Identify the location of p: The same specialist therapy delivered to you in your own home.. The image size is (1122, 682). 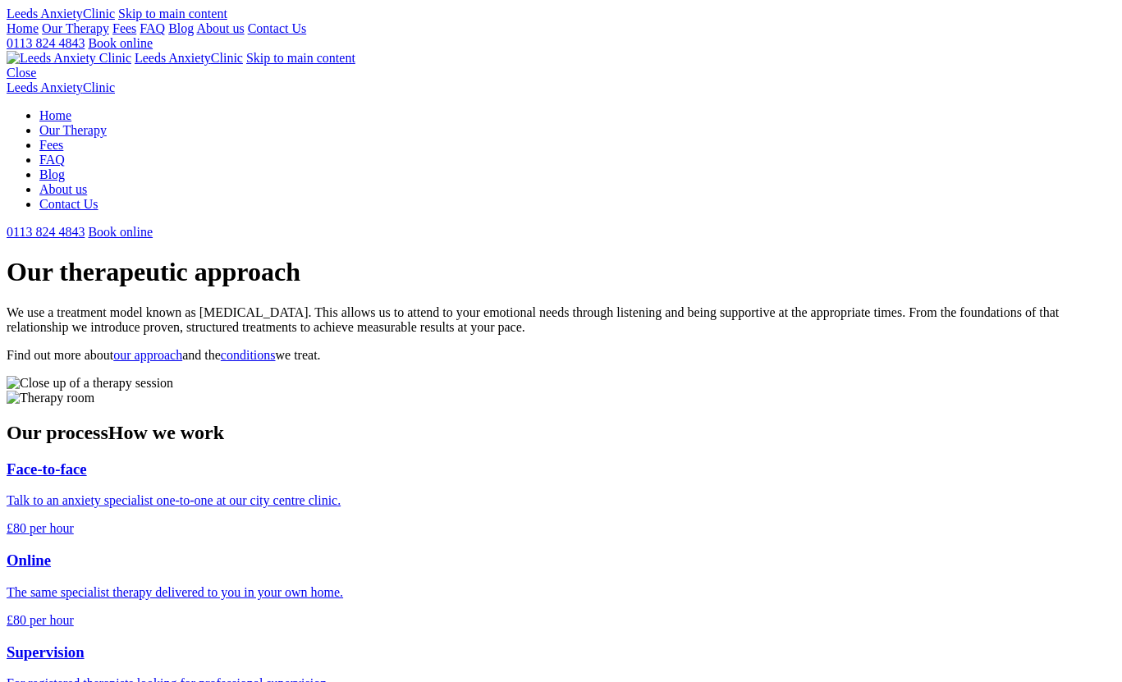
(561, 593).